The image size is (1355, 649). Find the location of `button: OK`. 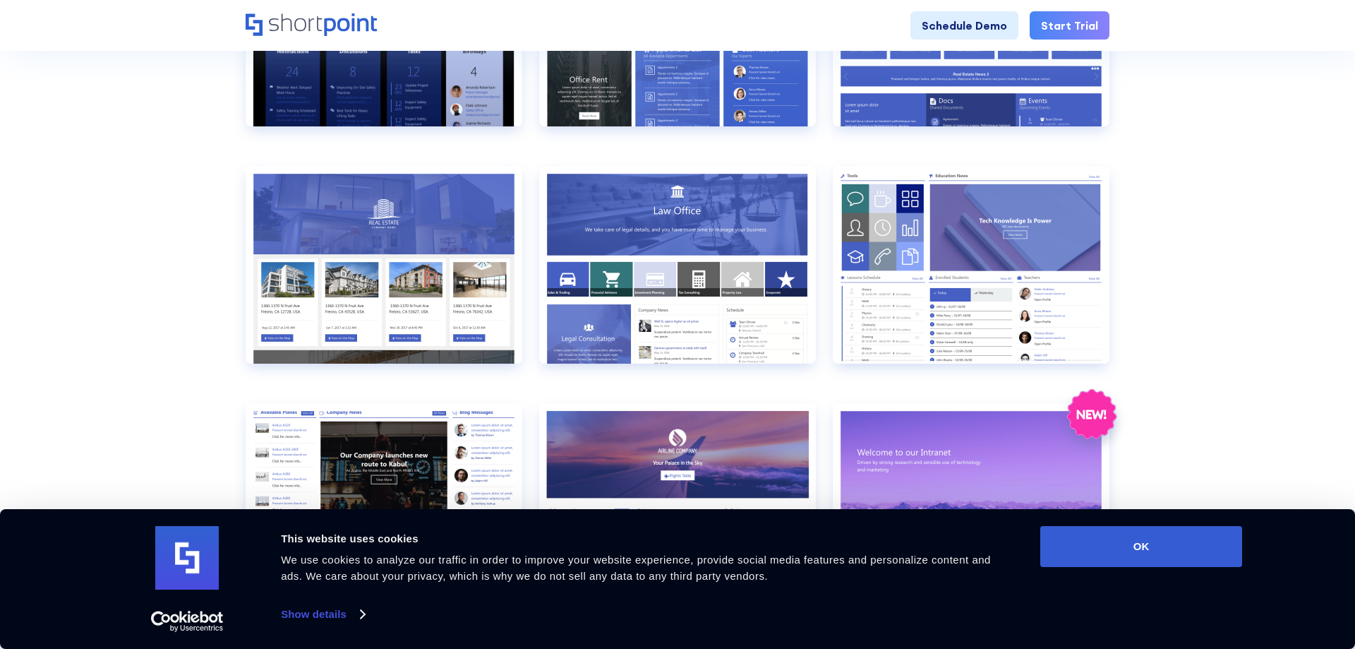

button: OK is located at coordinates (1141, 546).